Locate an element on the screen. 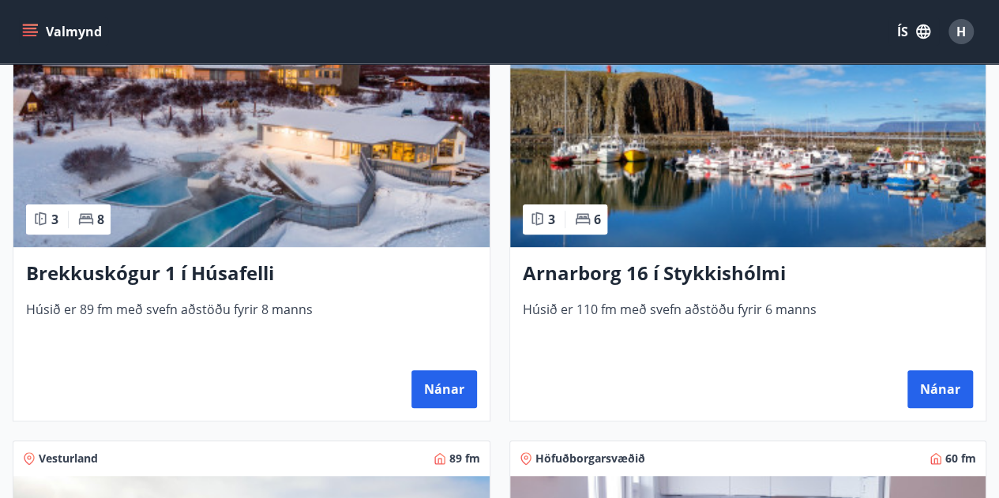 Image resolution: width=999 pixels, height=498 pixels. h3: Brekkuskógur 1 í Húsafelli is located at coordinates (251, 274).